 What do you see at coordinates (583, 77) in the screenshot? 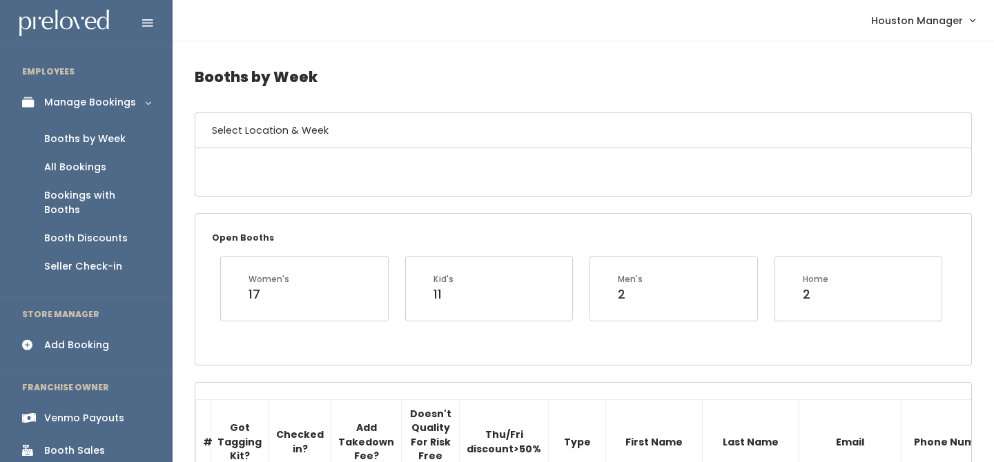
I see `h4: Booths by Week` at bounding box center [583, 77].